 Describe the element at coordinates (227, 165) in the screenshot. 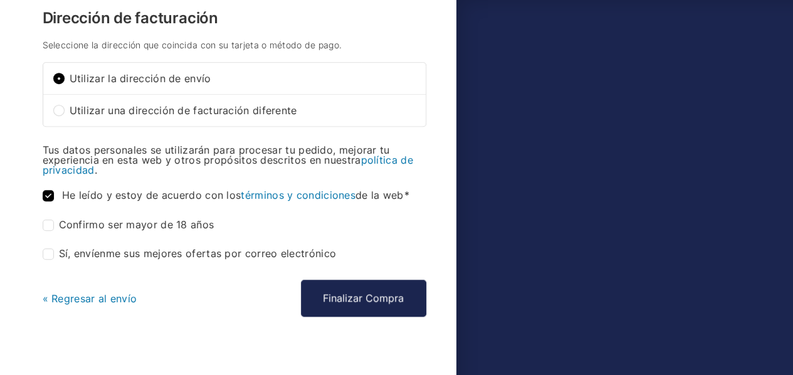

I see `a: política de privacidad` at that location.